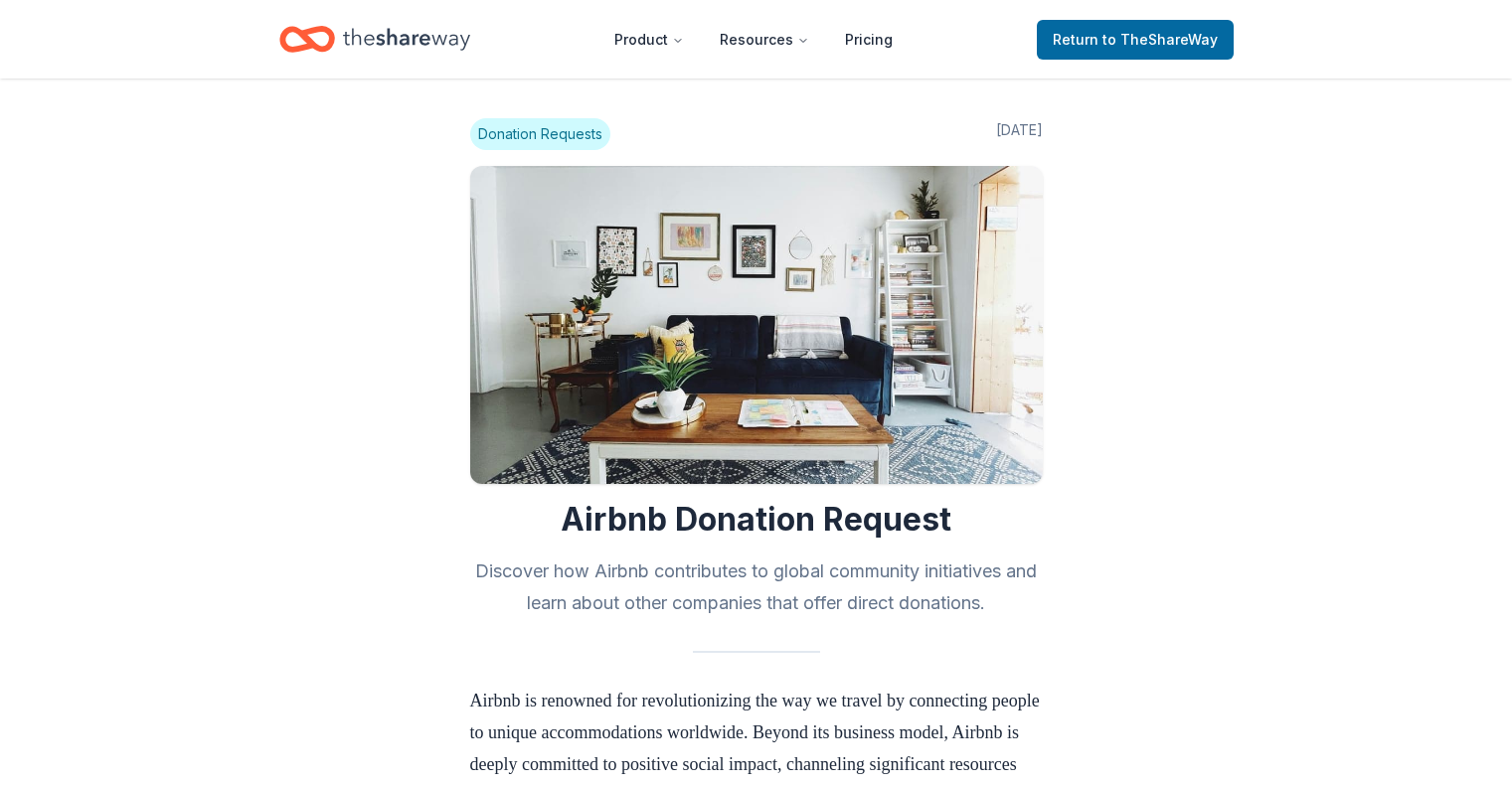 Image resolution: width=1512 pixels, height=786 pixels. I want to click on h1: Airbnb Donation Request, so click(756, 520).